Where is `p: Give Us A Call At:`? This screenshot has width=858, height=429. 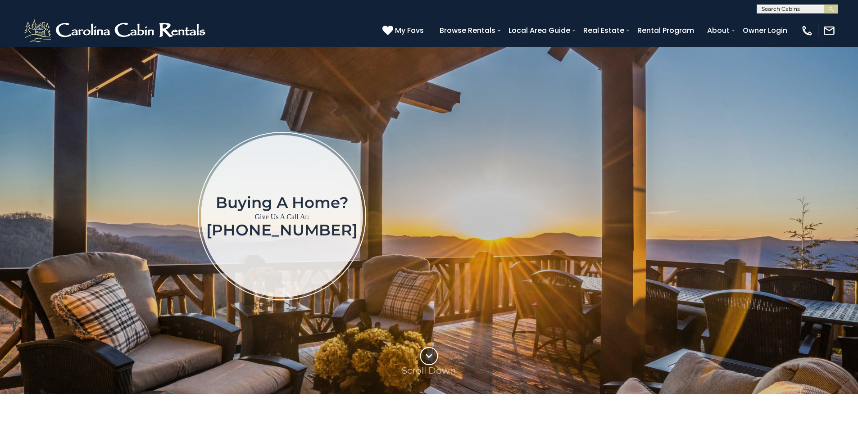
p: Give Us A Call At: is located at coordinates (282, 217).